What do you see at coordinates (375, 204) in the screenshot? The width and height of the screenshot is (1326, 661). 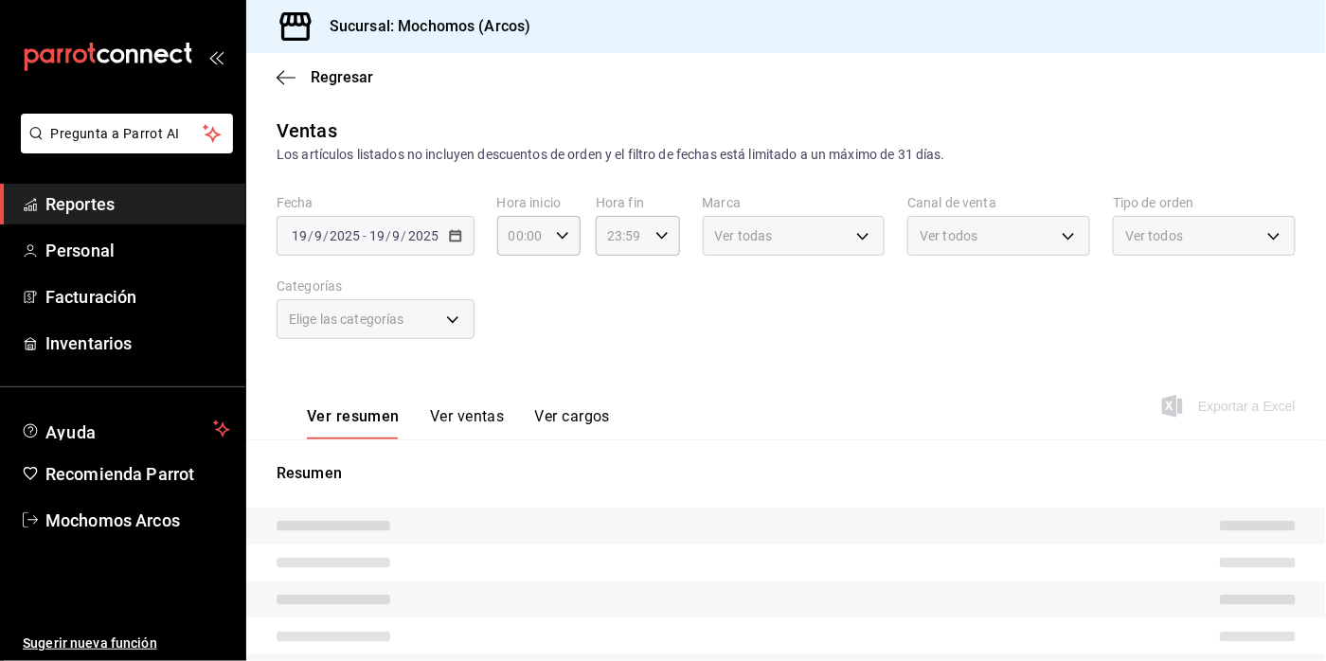 I see `label: Fecha` at bounding box center [375, 204].